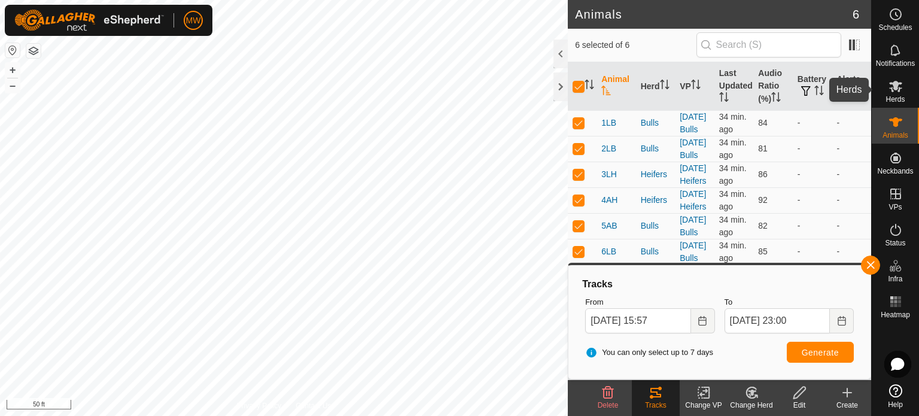  What do you see at coordinates (703, 405) in the screenshot?
I see `div: Change VP` at bounding box center [703, 405].